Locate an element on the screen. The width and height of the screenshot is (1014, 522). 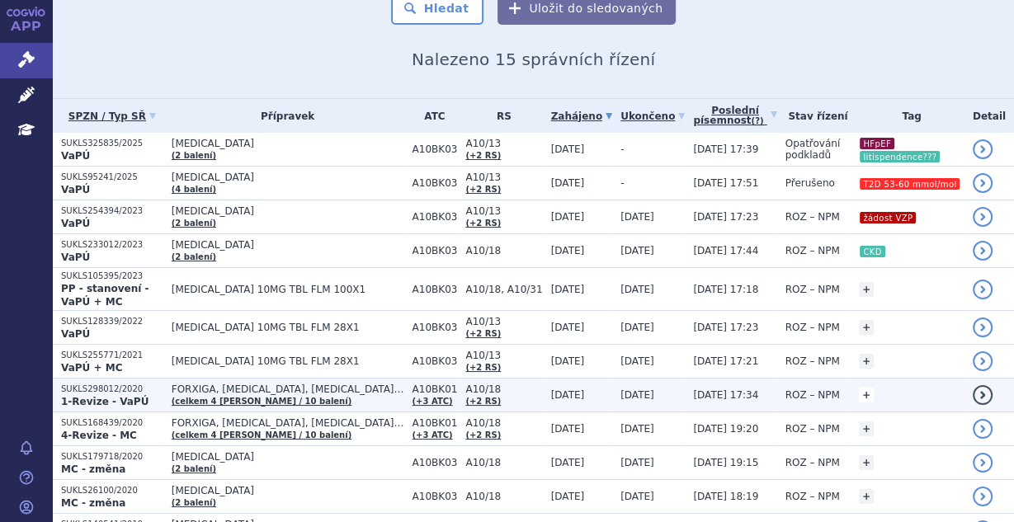
p: SUKLS168439/2020 is located at coordinates (112, 423).